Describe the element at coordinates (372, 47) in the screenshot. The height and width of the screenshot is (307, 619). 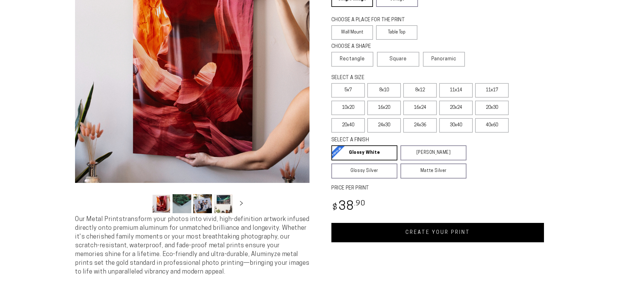
I see `legend: CHOOSE A SHAPE` at that location.